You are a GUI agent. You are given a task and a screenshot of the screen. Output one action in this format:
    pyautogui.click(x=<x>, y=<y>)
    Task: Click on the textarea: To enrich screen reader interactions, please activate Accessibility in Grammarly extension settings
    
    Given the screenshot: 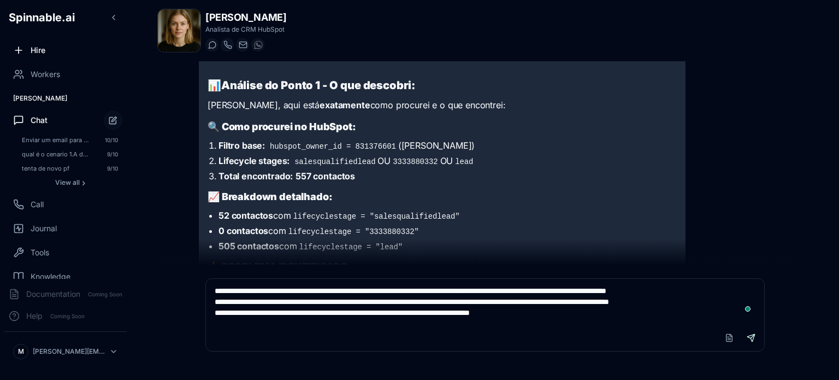 What is the action you would take?
    pyautogui.click(x=485, y=302)
    